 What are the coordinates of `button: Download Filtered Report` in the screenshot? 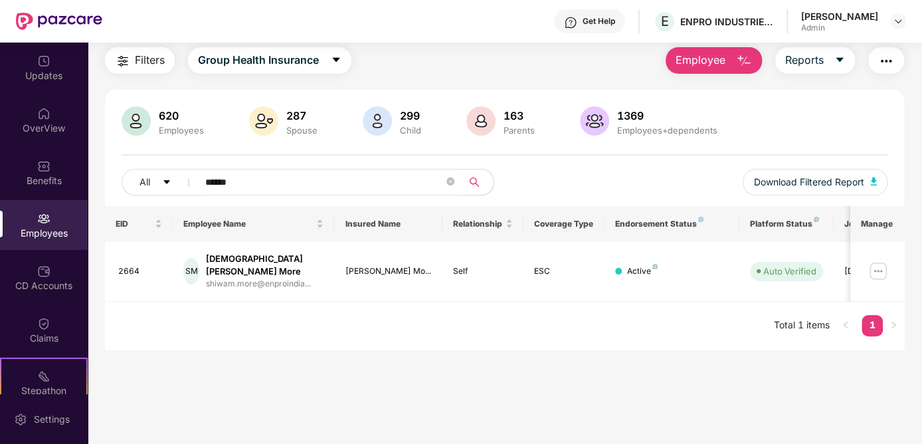 It's located at (815, 182).